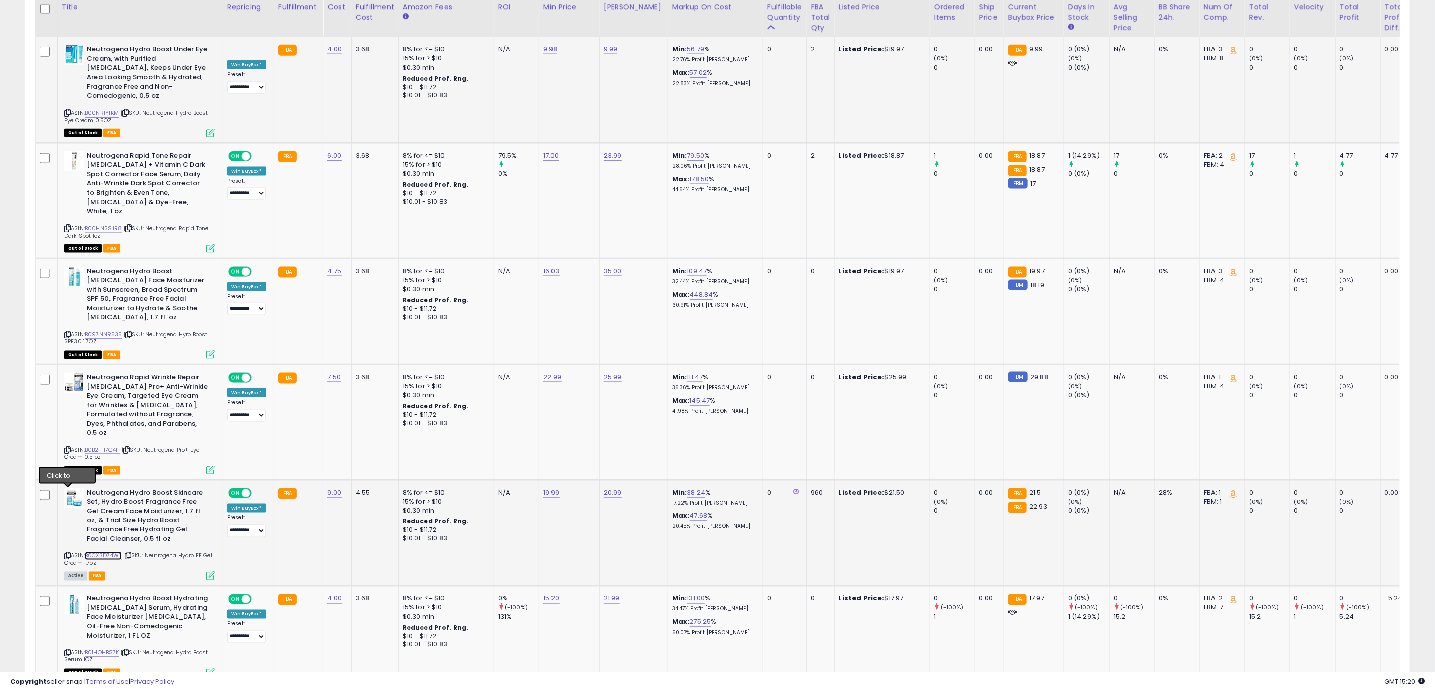 The image size is (1435, 692). What do you see at coordinates (551, 599) in the screenshot?
I see `a: 15.20` at bounding box center [551, 599].